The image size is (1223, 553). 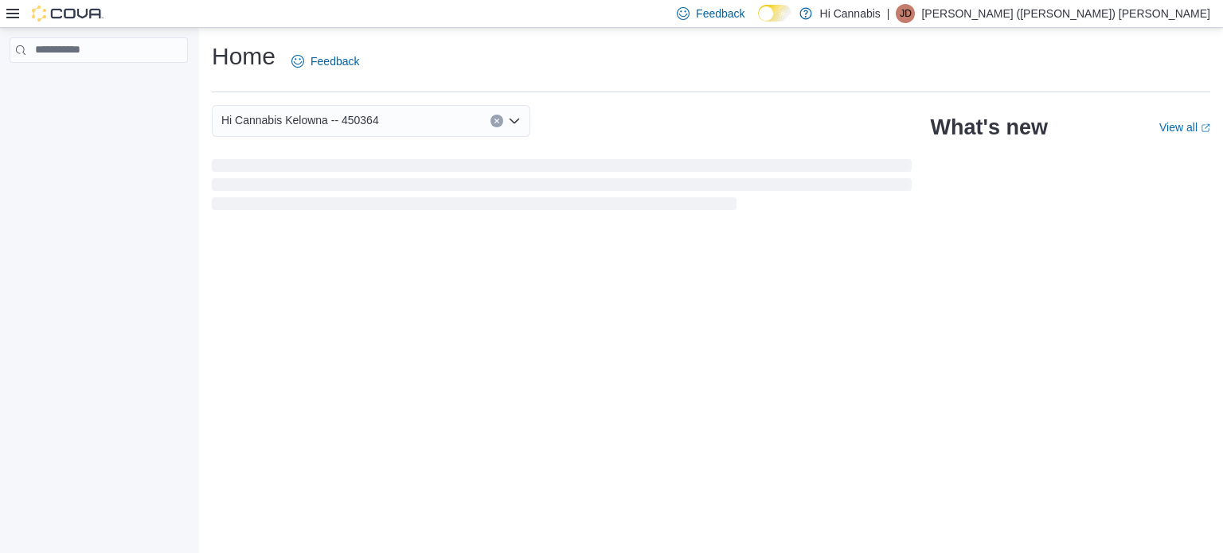 What do you see at coordinates (850, 14) in the screenshot?
I see `p: Hi Cannabis` at bounding box center [850, 14].